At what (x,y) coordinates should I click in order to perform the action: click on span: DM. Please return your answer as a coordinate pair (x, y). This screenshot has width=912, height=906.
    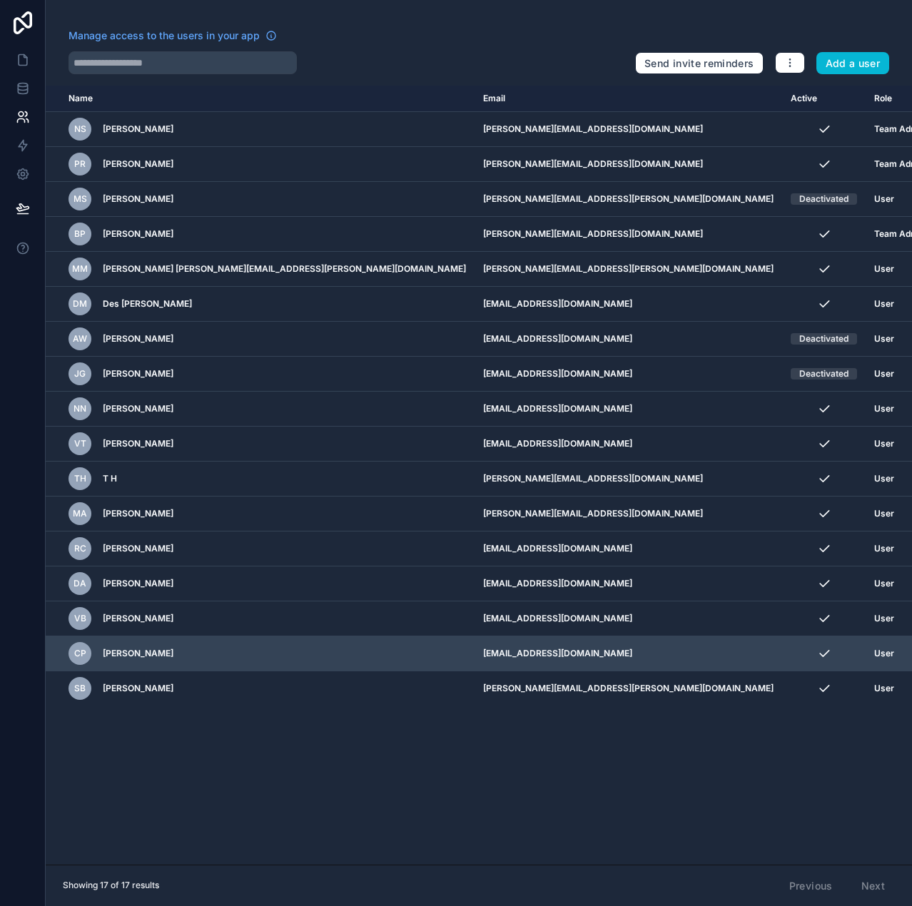
    Looking at the image, I should click on (80, 304).